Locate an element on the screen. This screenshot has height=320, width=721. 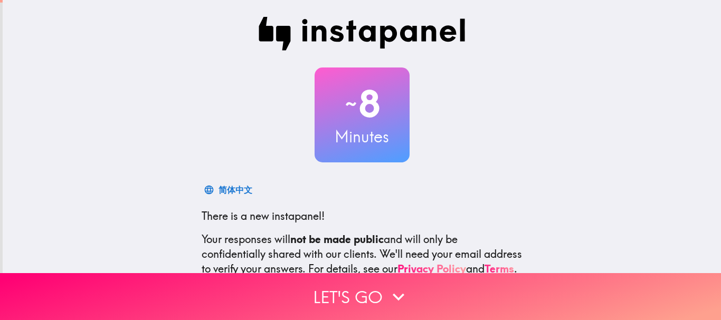
button: 简体中文 is located at coordinates (229, 190).